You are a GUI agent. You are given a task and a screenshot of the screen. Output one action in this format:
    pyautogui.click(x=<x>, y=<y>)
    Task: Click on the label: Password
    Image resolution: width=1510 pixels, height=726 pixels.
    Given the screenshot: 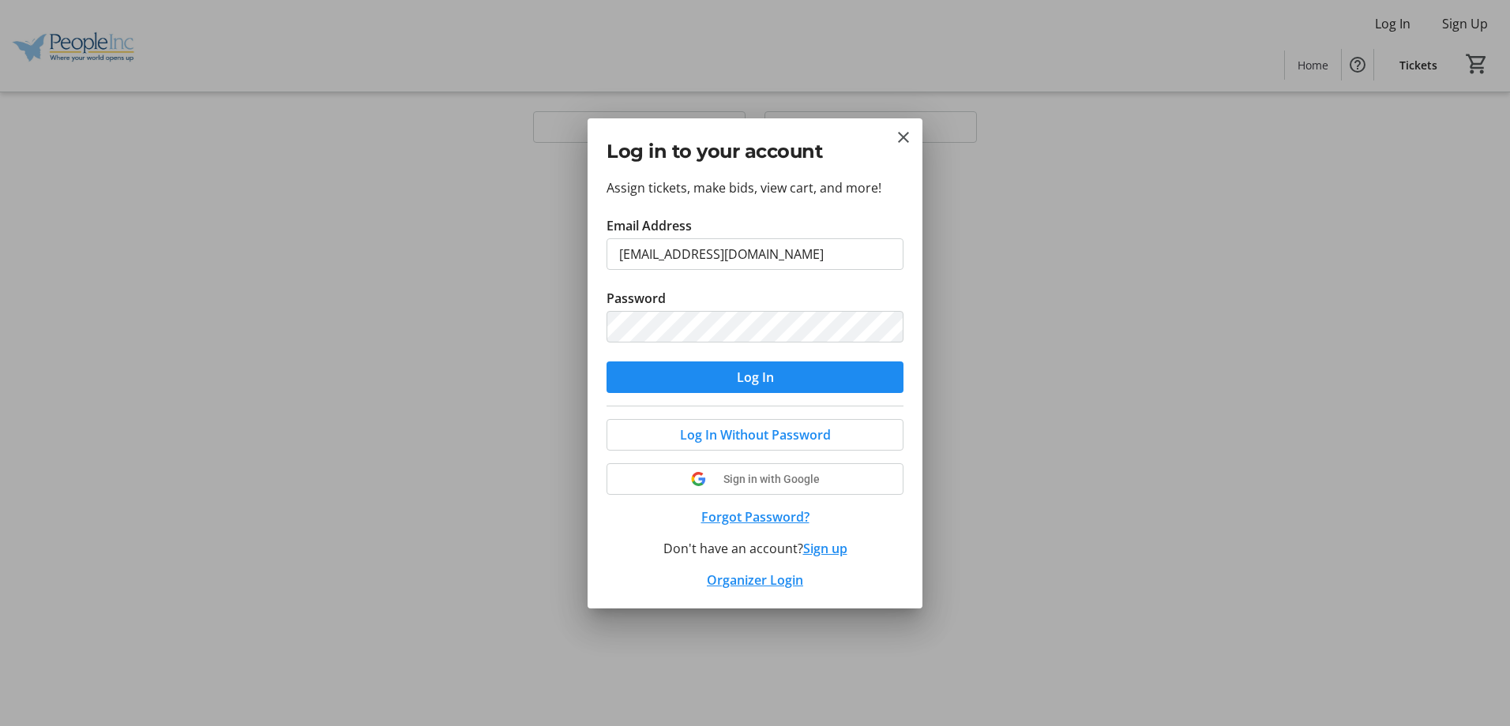 What is the action you would take?
    pyautogui.click(x=636, y=298)
    